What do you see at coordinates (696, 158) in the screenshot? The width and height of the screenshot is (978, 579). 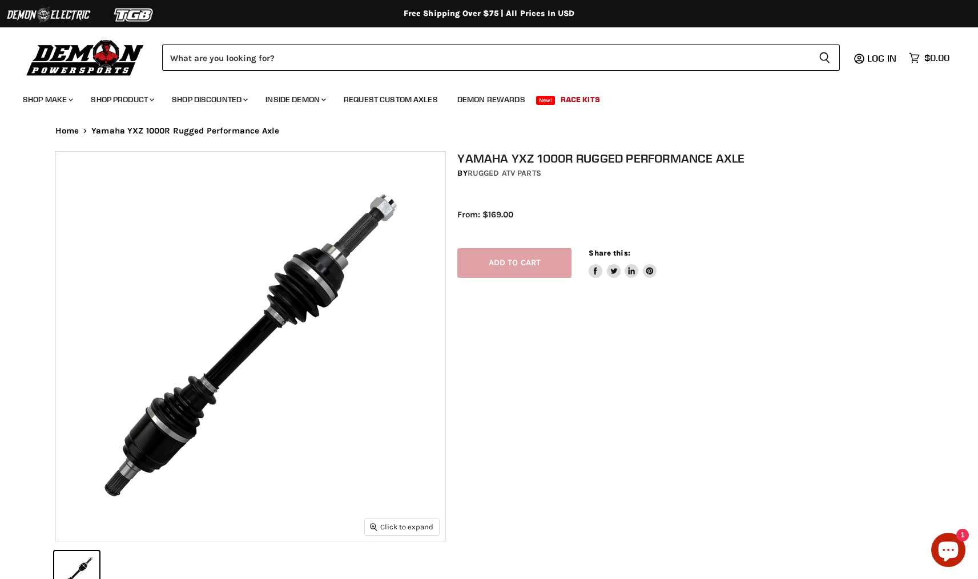 I see `h1: Yamaha YXZ 1000R Rugged Performance Axle` at bounding box center [696, 158].